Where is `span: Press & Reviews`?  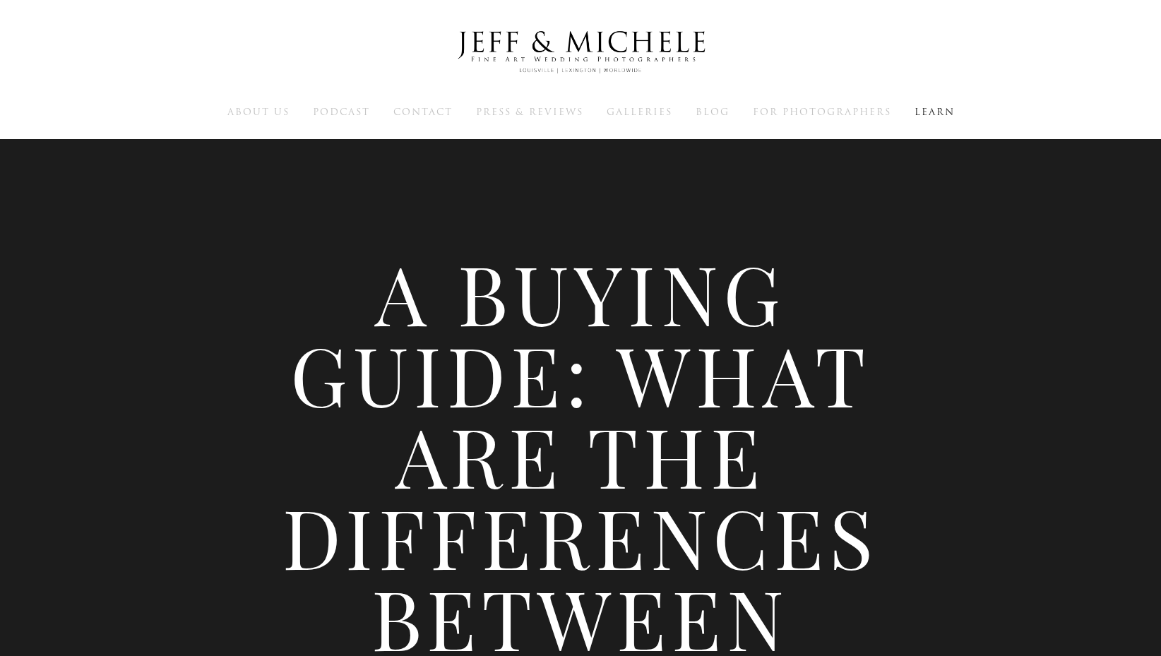 span: Press & Reviews is located at coordinates (529, 112).